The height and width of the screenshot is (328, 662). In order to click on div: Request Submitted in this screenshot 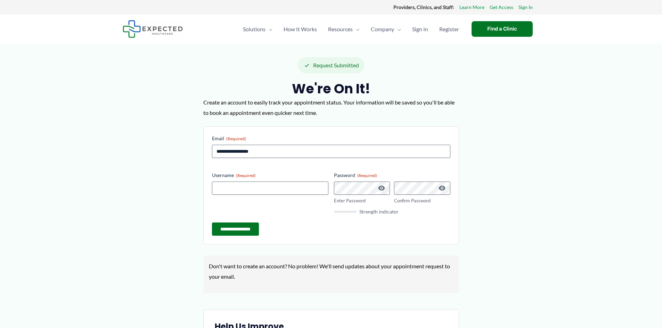, I will do `click(331, 65)`.